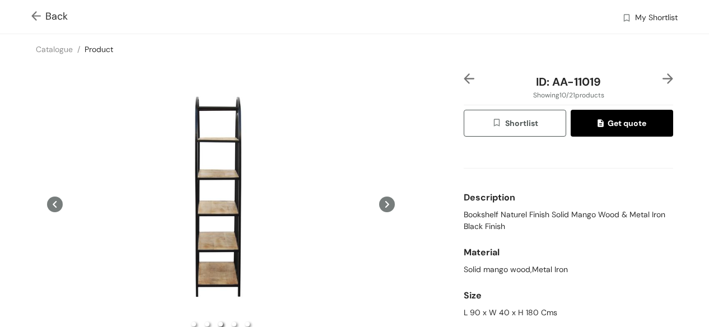 The image size is (709, 327). What do you see at coordinates (569, 198) in the screenshot?
I see `div: Description` at bounding box center [569, 198].